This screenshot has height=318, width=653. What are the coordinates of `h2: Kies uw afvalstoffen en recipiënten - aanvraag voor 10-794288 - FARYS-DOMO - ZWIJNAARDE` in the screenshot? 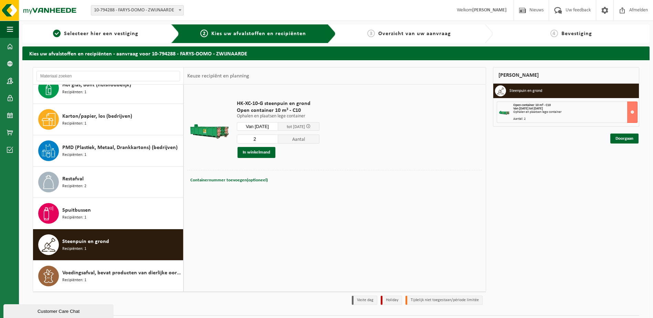 It's located at (336, 53).